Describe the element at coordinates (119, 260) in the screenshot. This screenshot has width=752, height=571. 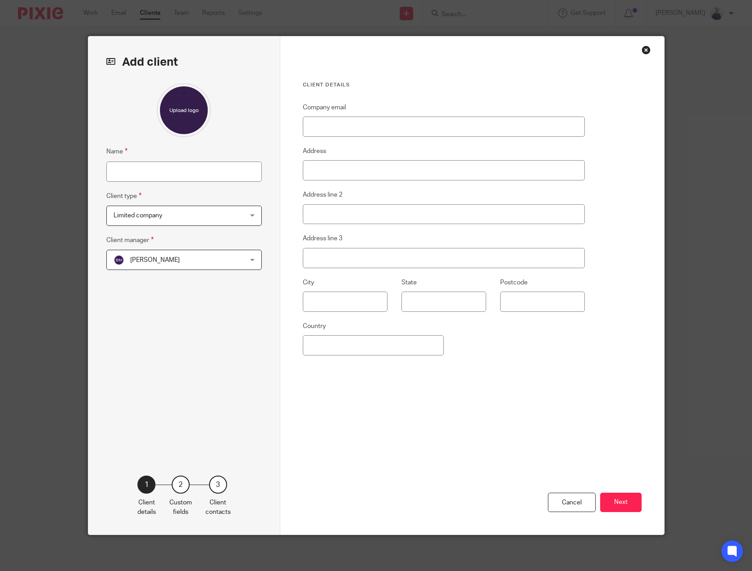
I see `img: svg%3E` at that location.